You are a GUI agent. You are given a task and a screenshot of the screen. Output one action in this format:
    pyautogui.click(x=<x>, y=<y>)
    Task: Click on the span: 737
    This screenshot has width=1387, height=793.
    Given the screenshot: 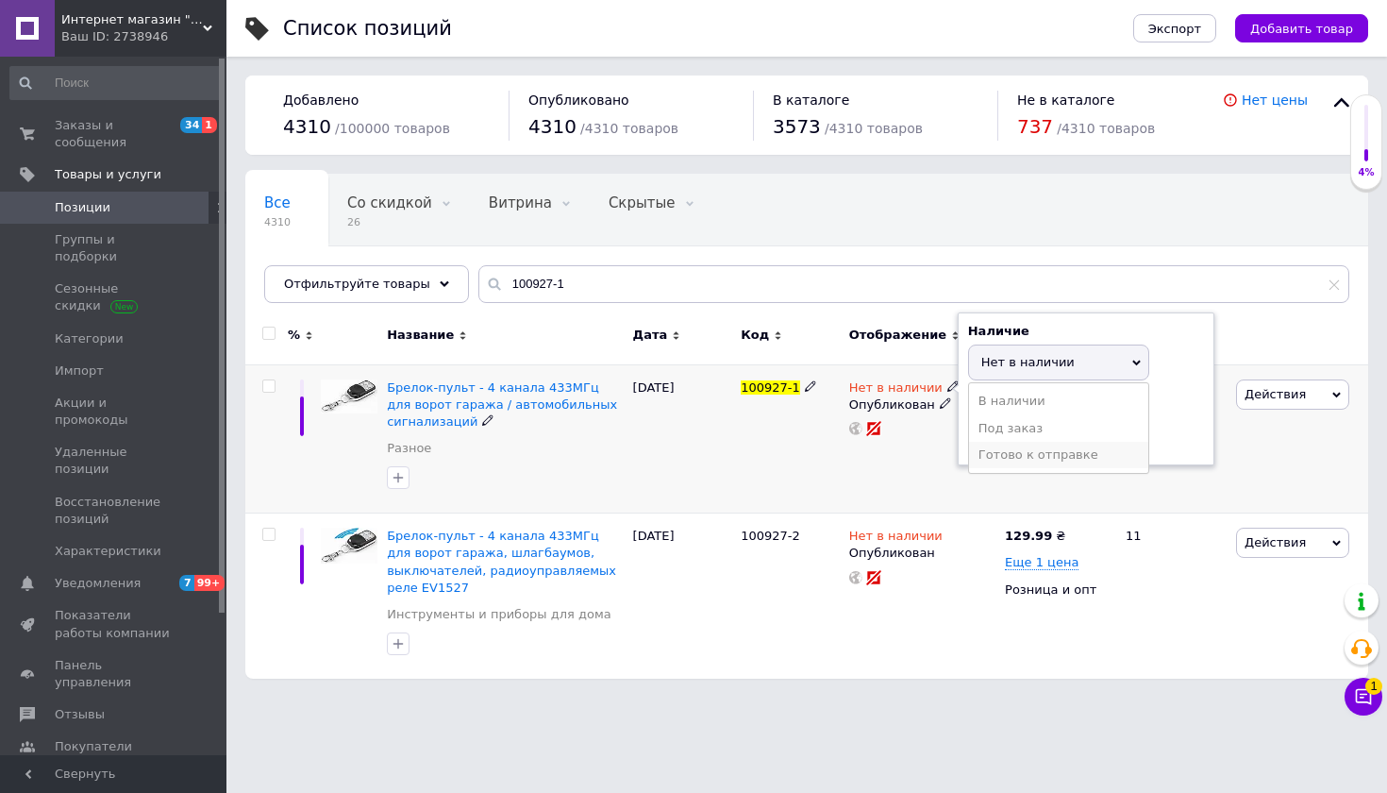 What is the action you would take?
    pyautogui.click(x=1035, y=126)
    